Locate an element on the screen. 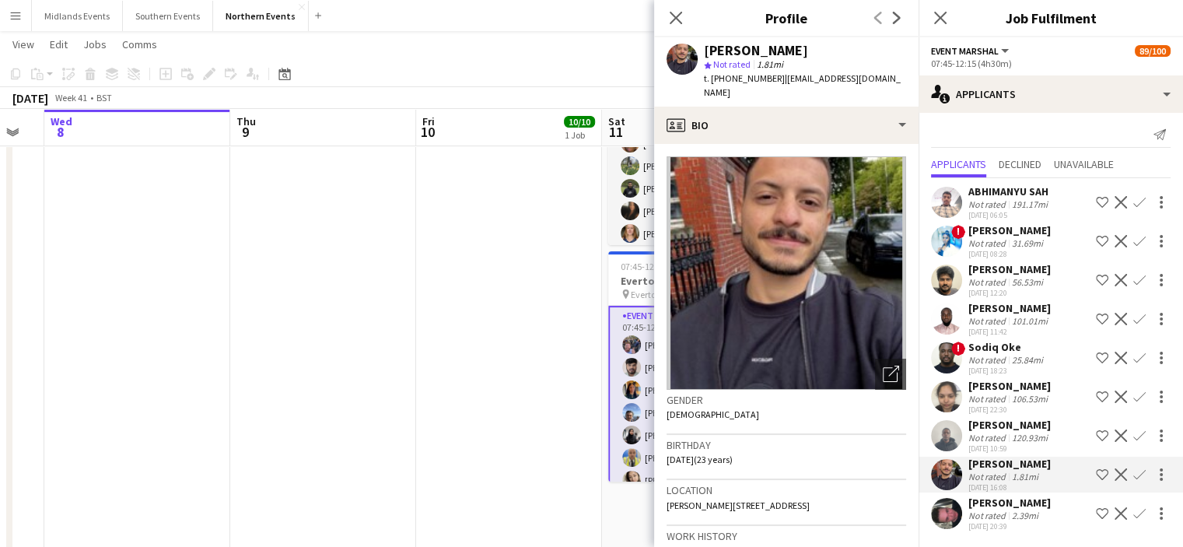 The width and height of the screenshot is (1183, 547). div: 106.53mi is located at coordinates (1030, 398).